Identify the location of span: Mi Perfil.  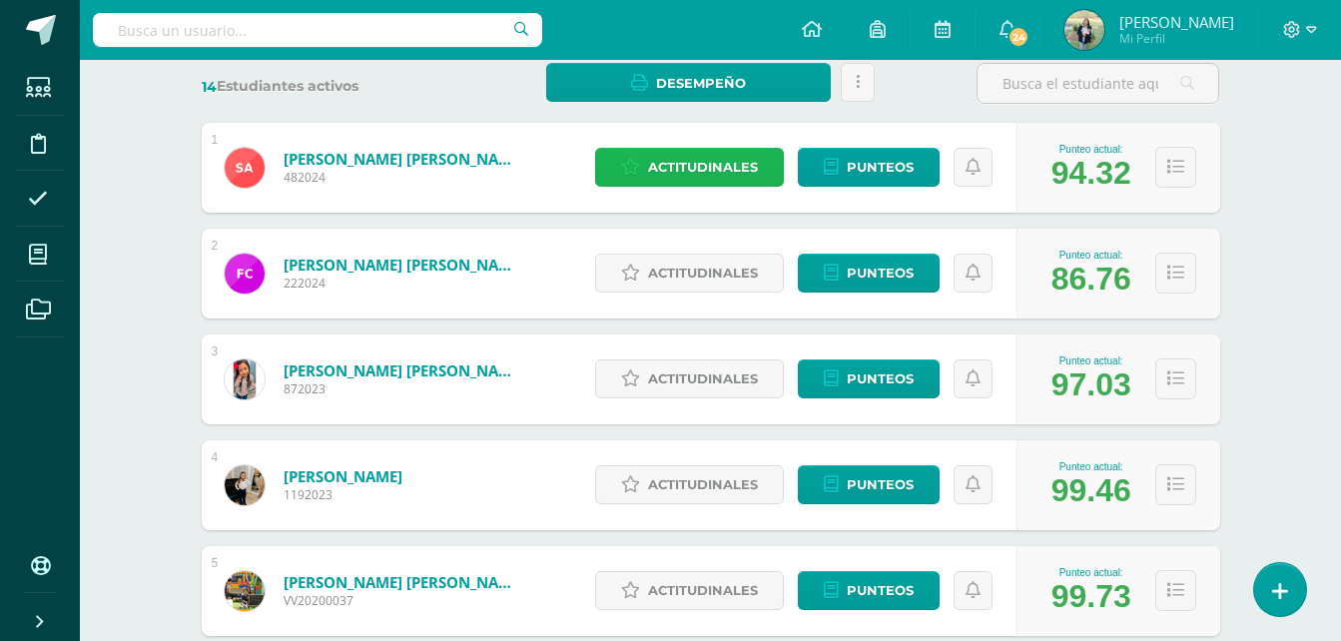
(1176, 38).